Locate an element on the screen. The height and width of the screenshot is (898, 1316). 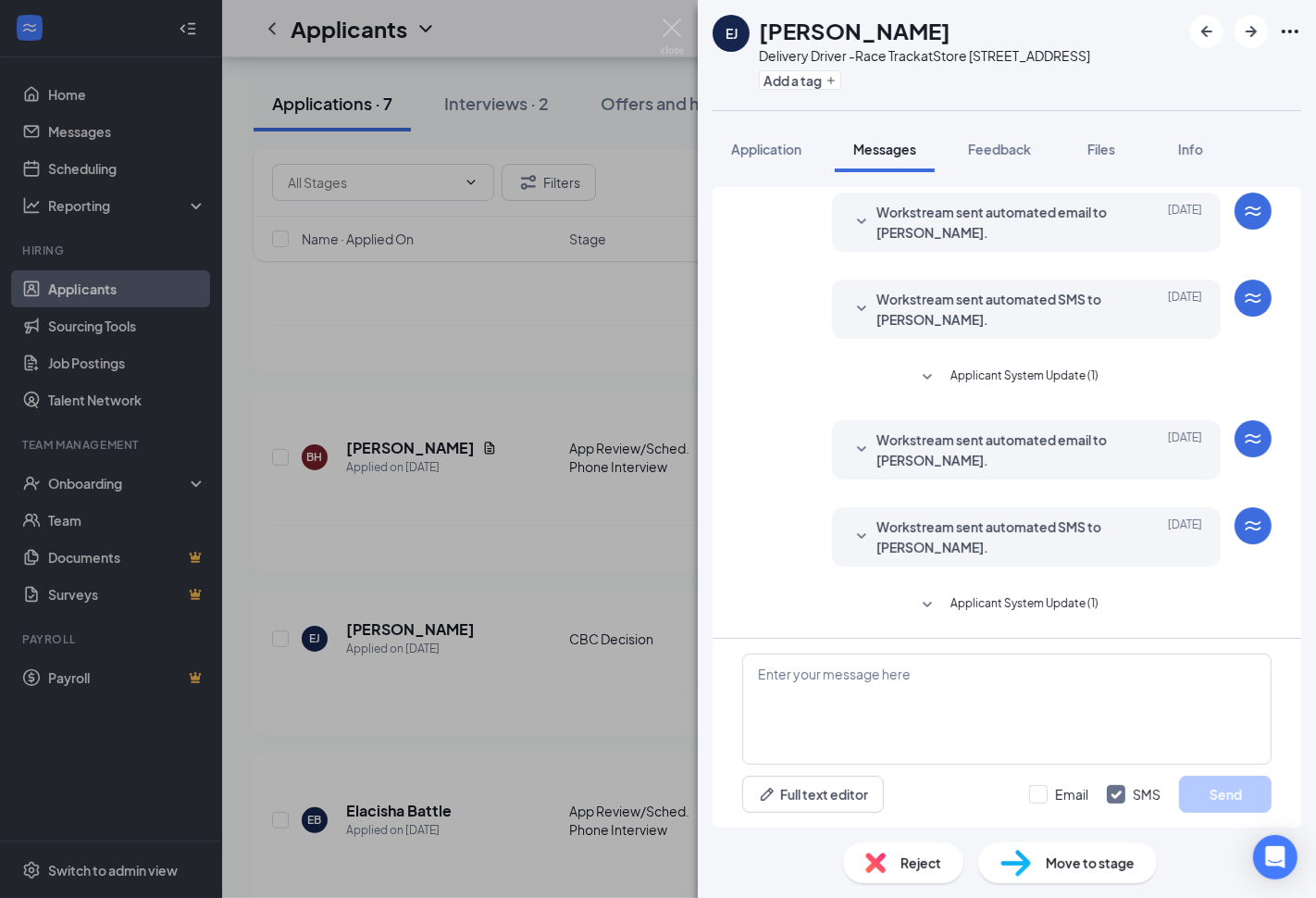
span: Feedback is located at coordinates (999, 149).